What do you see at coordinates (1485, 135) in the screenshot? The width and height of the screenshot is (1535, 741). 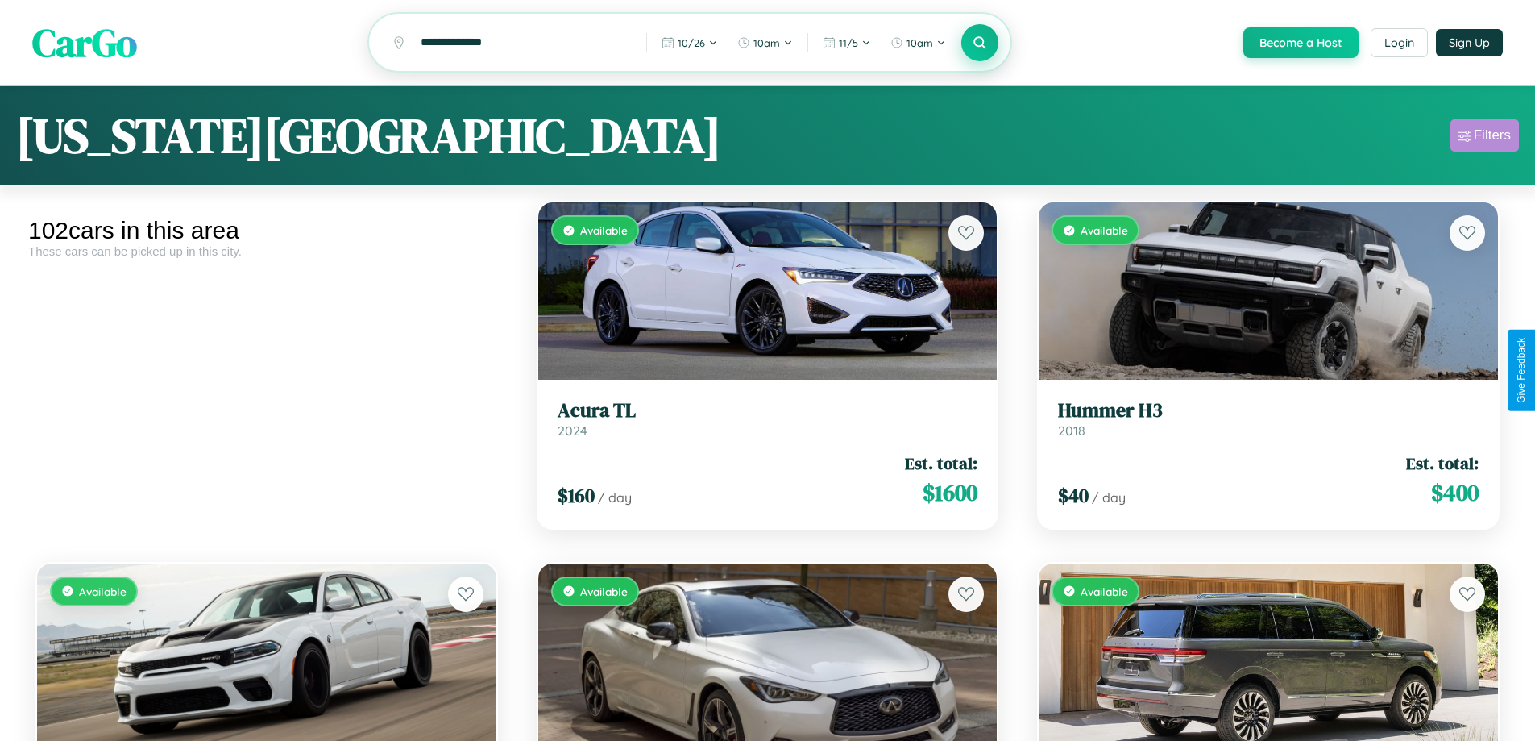 I see `button: Filters` at bounding box center [1485, 135].